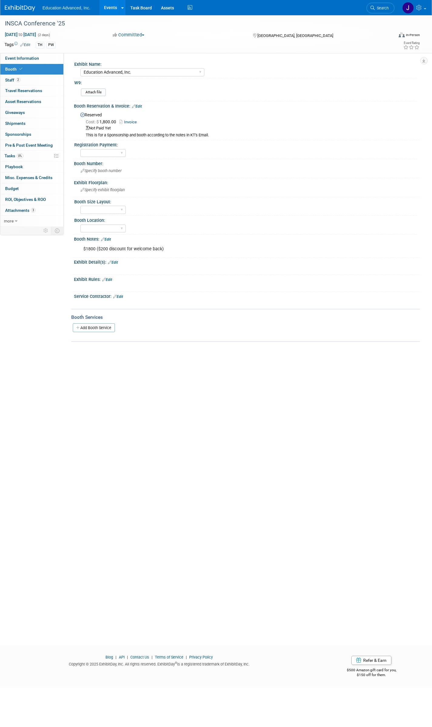 The width and height of the screenshot is (432, 727). I want to click on div: Event Rating, so click(411, 43).